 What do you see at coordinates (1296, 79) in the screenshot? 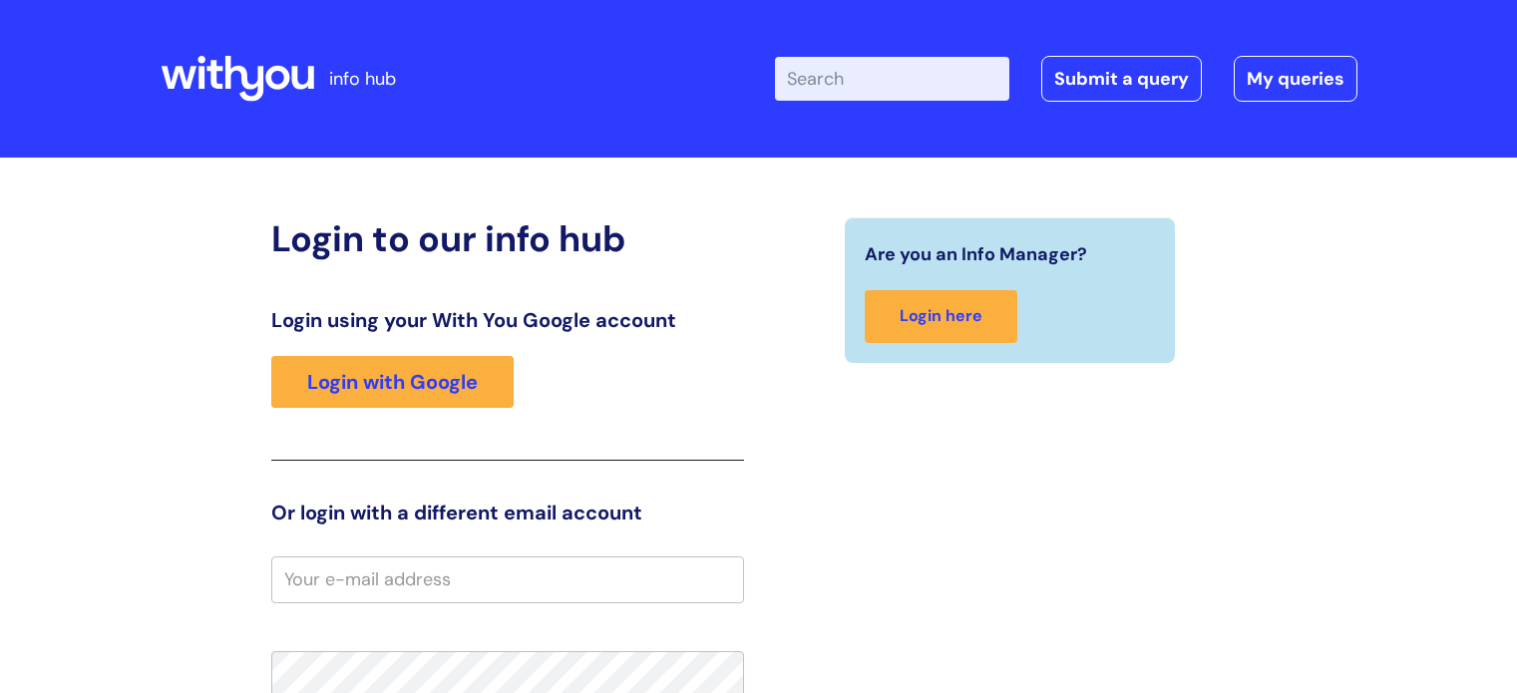
I see `a: My queries` at bounding box center [1296, 79].